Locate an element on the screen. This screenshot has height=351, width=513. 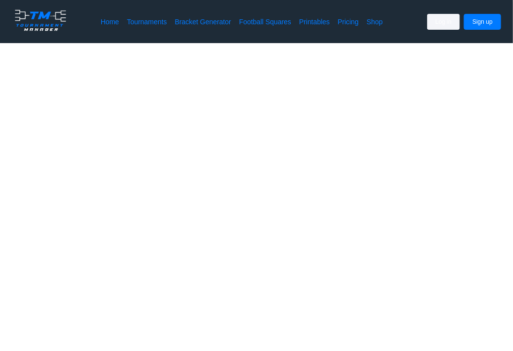
a: Tournaments is located at coordinates (147, 22).